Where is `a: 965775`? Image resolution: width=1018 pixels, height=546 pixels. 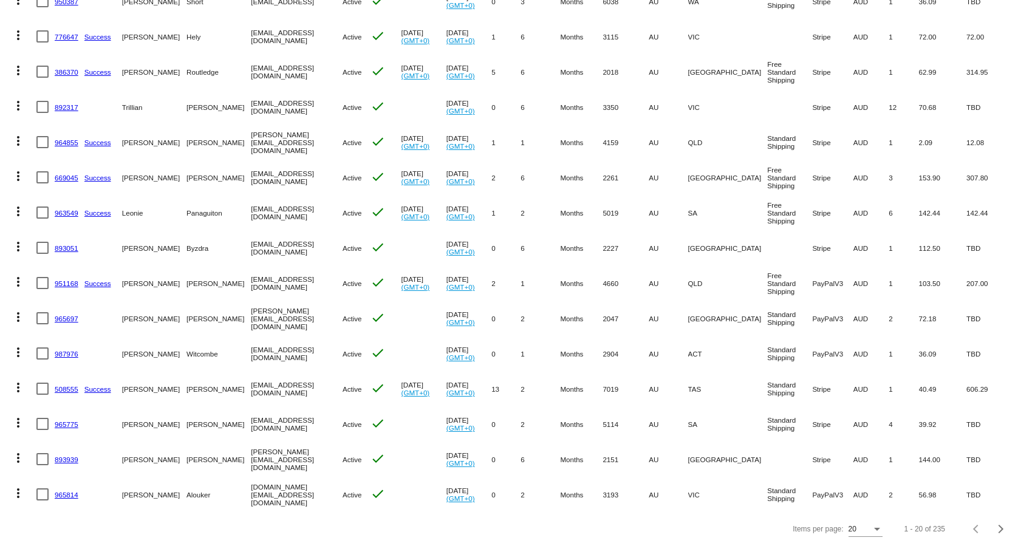 a: 965775 is located at coordinates (66, 424).